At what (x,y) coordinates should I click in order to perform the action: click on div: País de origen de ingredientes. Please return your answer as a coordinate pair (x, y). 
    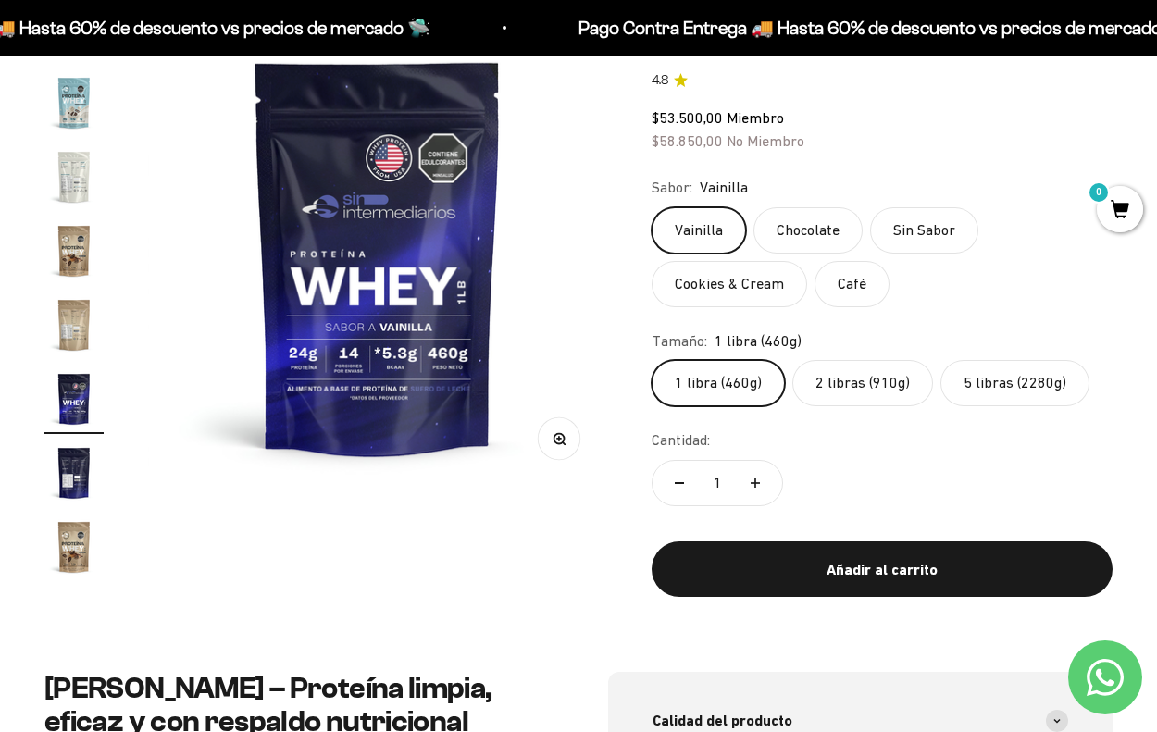
    Looking at the image, I should click on (203, 182).